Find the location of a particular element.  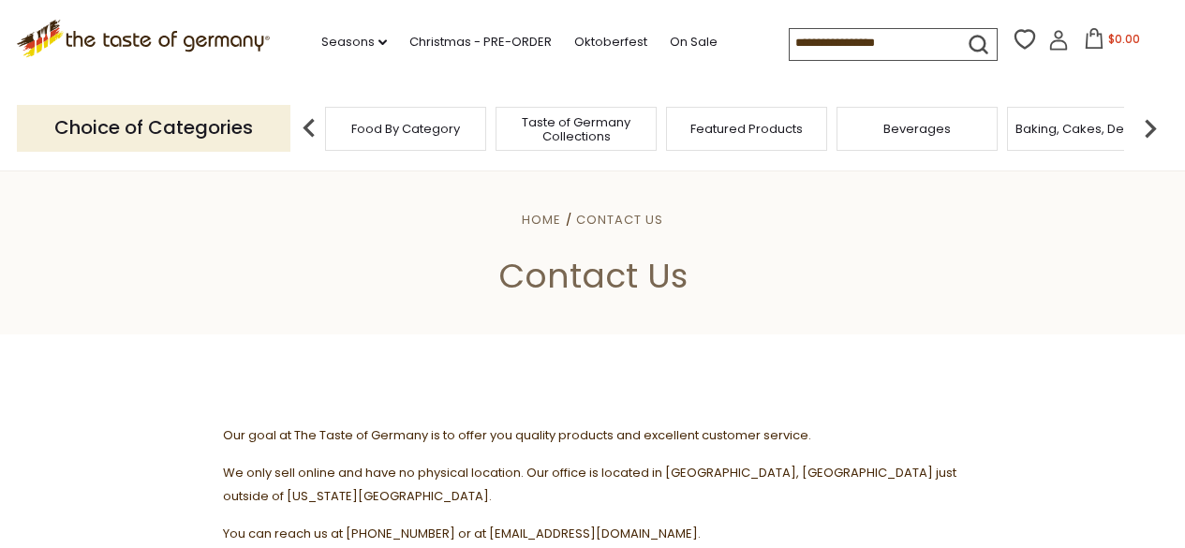

a: Contact Us is located at coordinates (619, 219).